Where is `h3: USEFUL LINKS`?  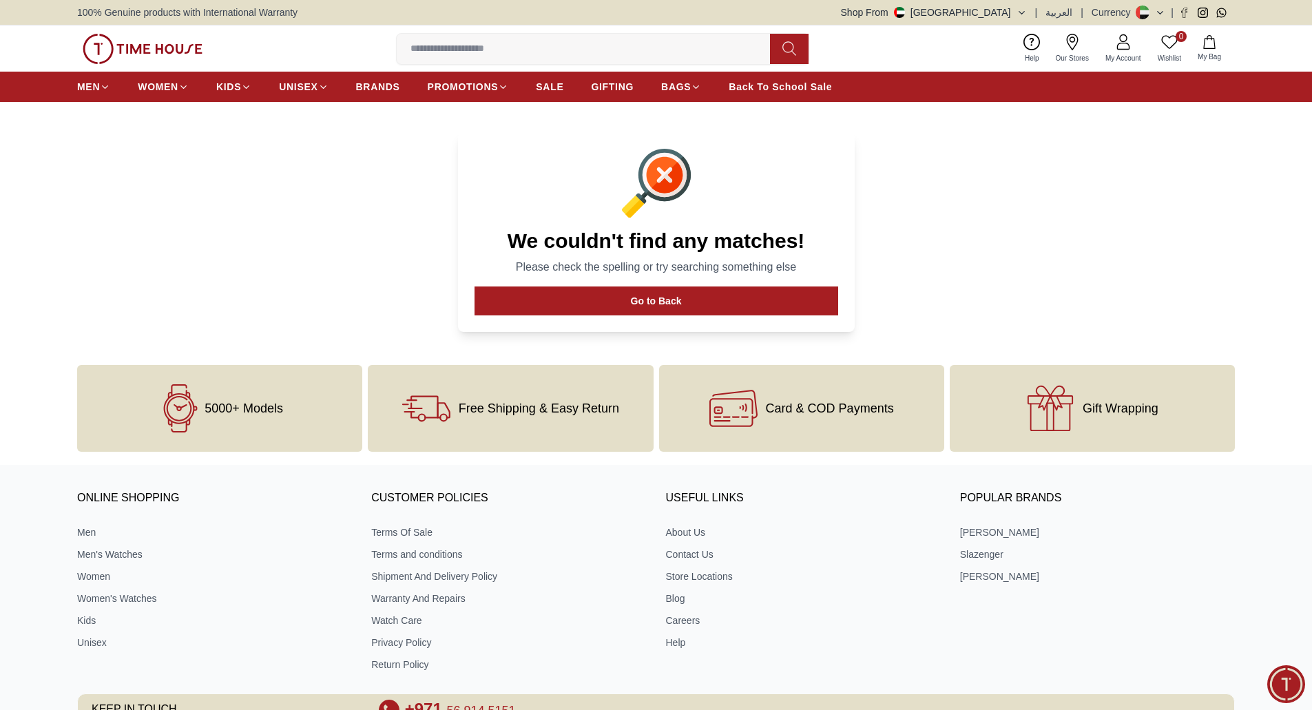 h3: USEFUL LINKS is located at coordinates (803, 499).